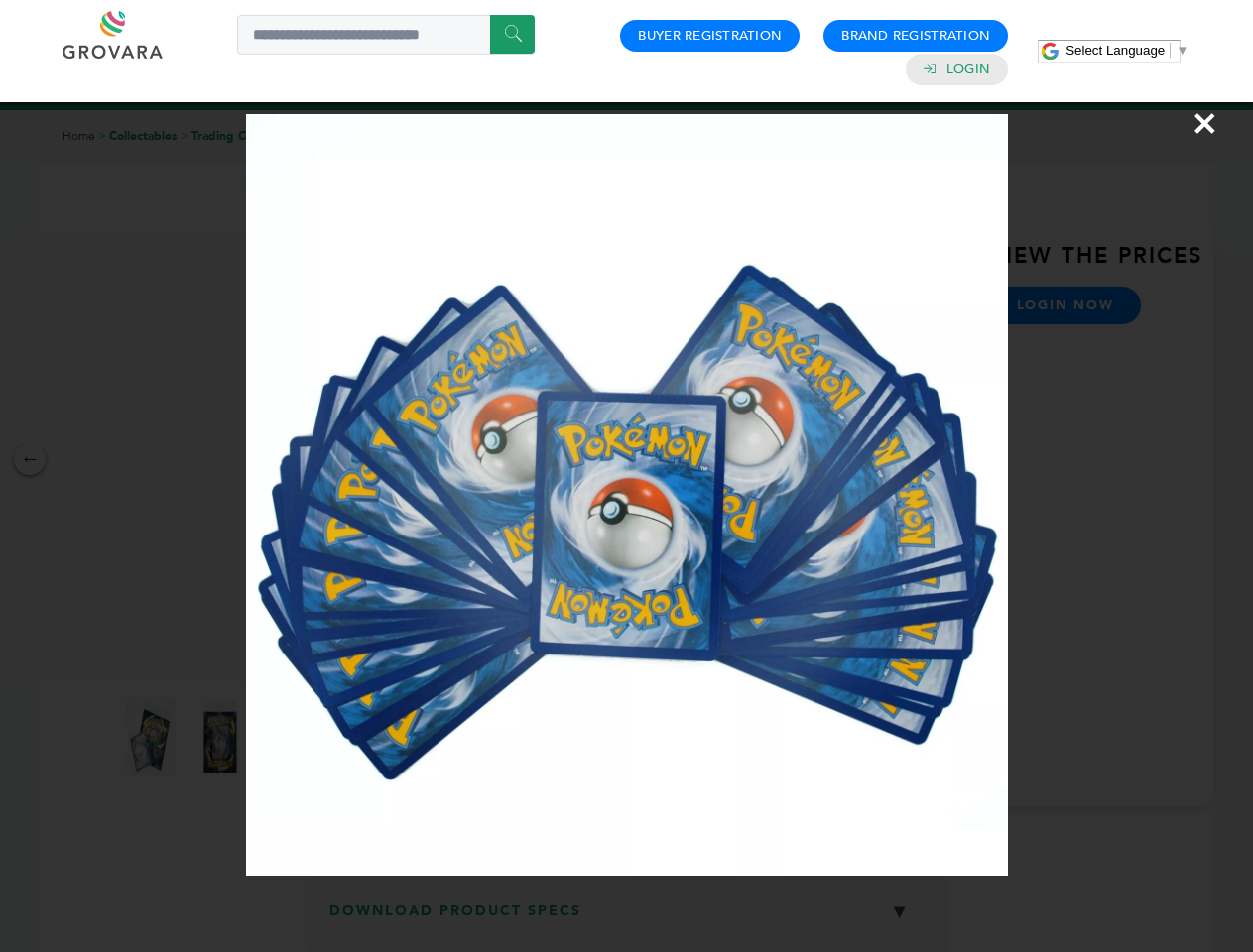 The height and width of the screenshot is (952, 1253). Describe the element at coordinates (627, 495) in the screenshot. I see `img: Image Preview` at that location.